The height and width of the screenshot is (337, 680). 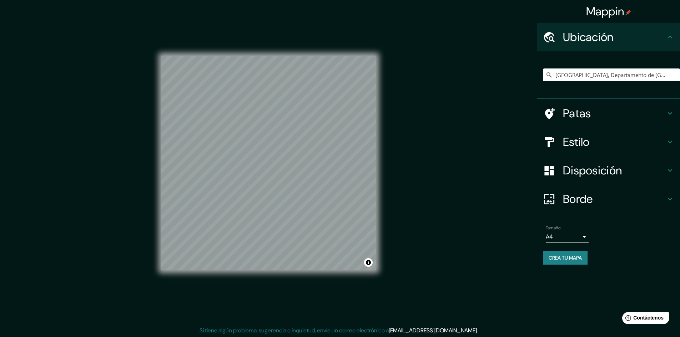 What do you see at coordinates (609, 114) in the screenshot?
I see `div: Patas` at bounding box center [609, 114].